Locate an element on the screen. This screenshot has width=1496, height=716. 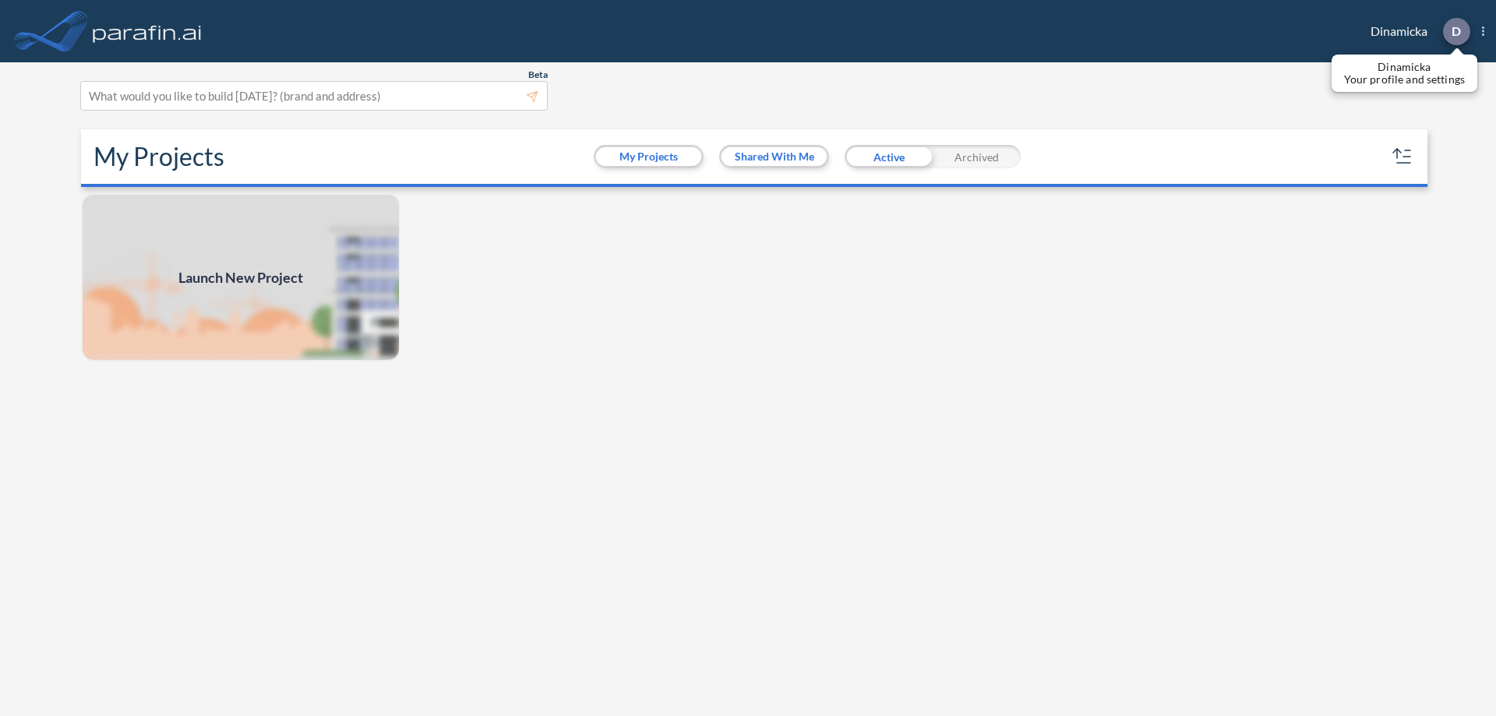
div: Dinamicka is located at coordinates (1416, 31).